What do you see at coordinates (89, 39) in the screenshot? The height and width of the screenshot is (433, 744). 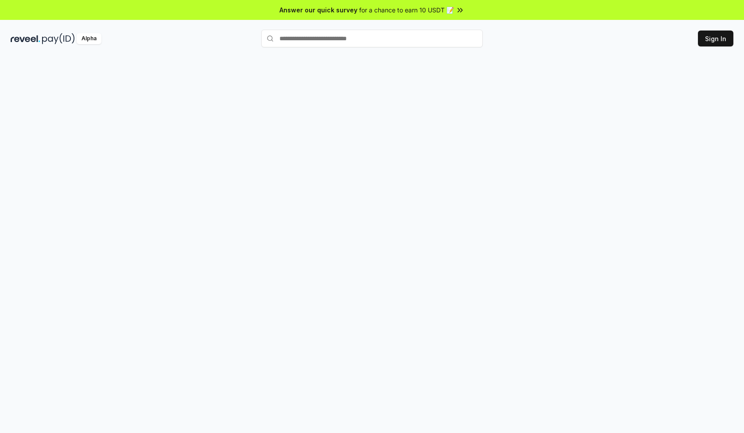 I see `div: Alpha` at bounding box center [89, 39].